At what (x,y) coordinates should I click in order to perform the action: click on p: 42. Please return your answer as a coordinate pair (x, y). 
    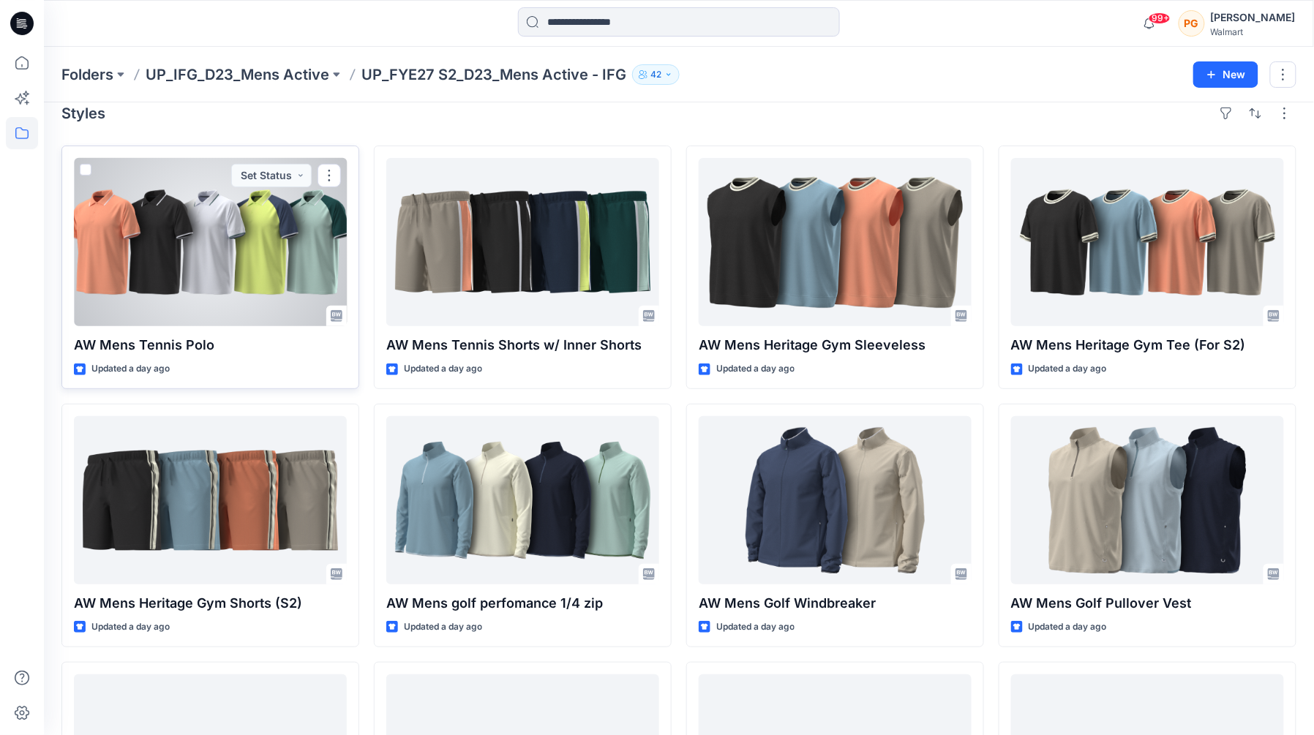
    Looking at the image, I should click on (655, 75).